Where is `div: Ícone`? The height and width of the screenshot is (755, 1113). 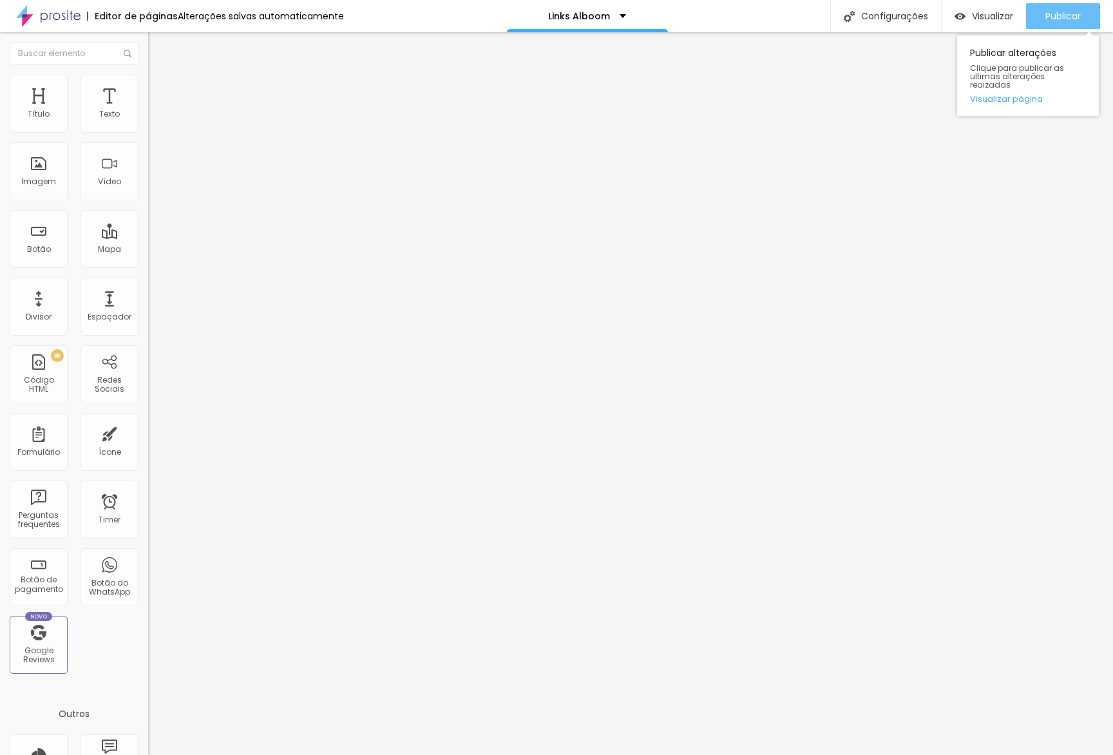 div: Ícone is located at coordinates (110, 452).